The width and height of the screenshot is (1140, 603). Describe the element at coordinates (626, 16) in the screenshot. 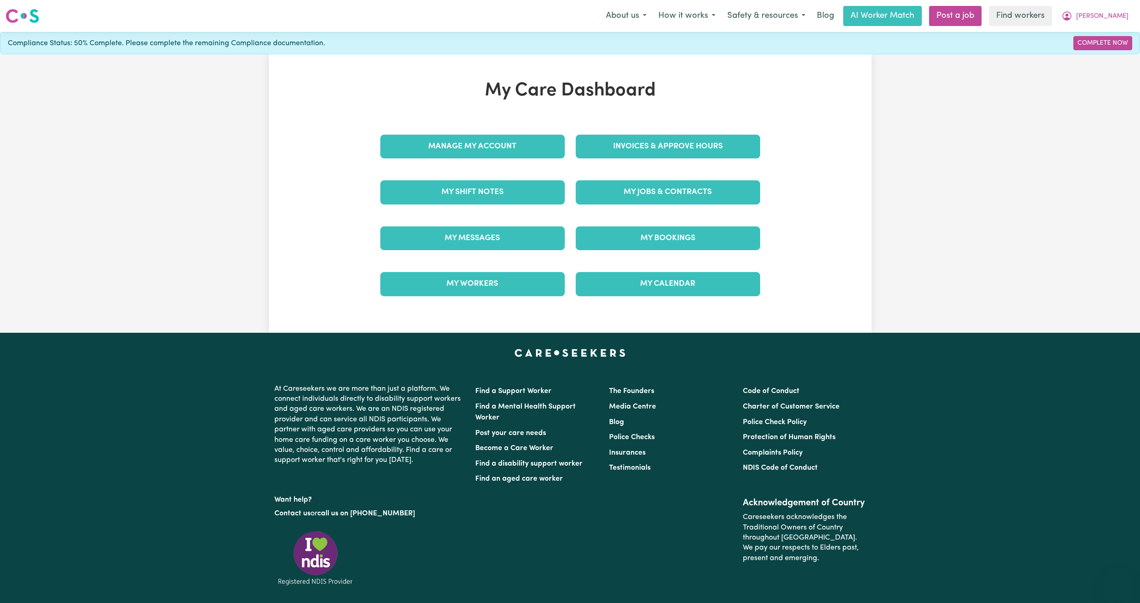

I see `button: About us` at that location.